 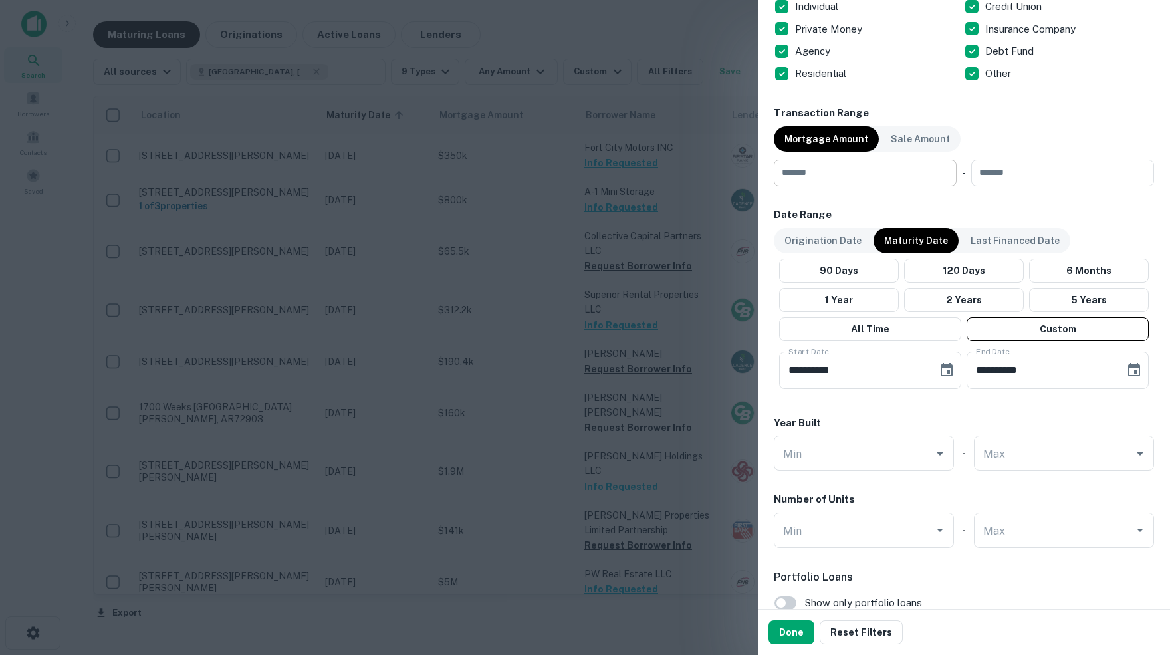 I want to click on p: Mortgage Amount, so click(x=827, y=139).